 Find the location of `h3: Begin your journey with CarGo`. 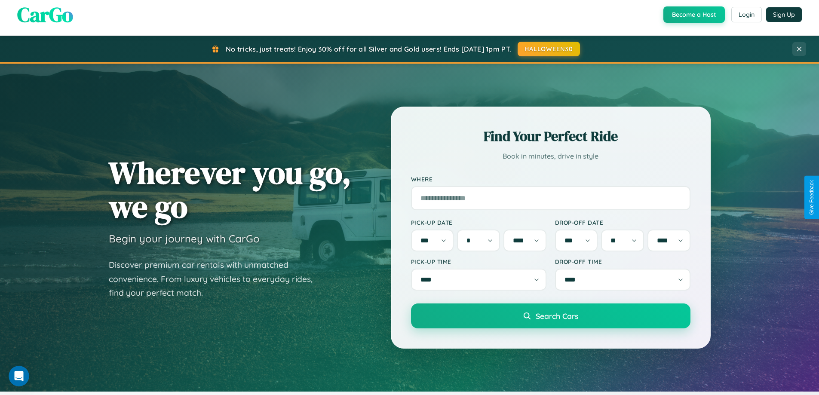

h3: Begin your journey with CarGo is located at coordinates (184, 239).